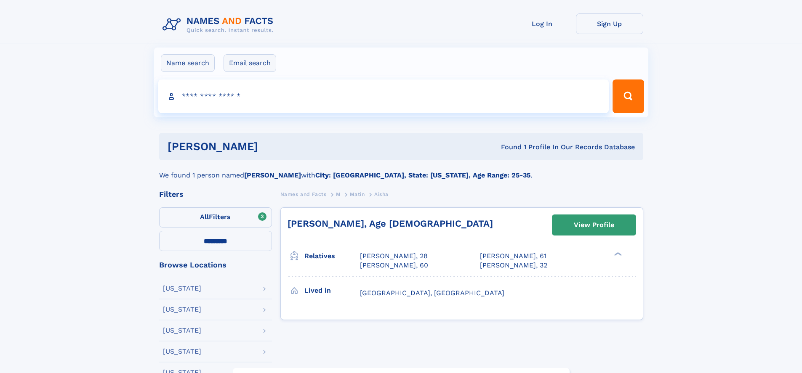 This screenshot has height=373, width=802. I want to click on div: Browse Locations, so click(216, 265).